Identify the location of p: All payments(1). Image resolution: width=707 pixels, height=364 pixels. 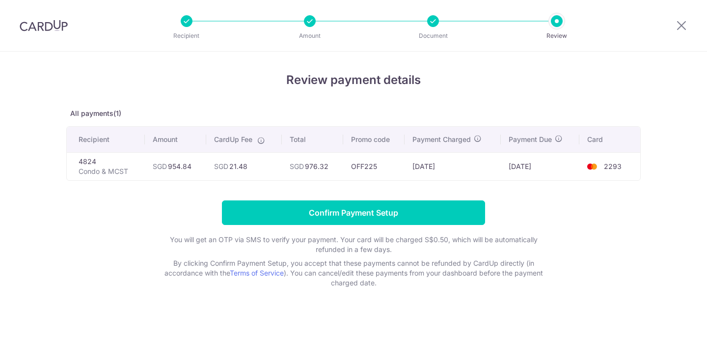
(354, 113).